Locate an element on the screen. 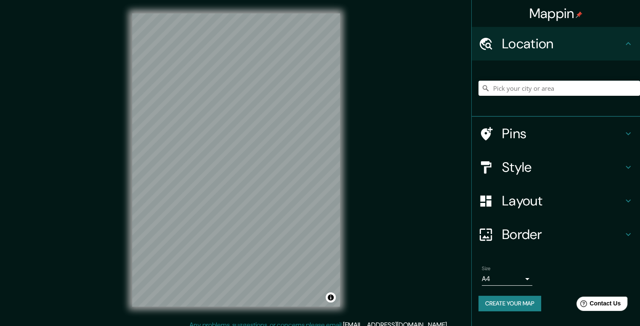 This screenshot has width=640, height=326. span: Contact Us is located at coordinates (40, 10).